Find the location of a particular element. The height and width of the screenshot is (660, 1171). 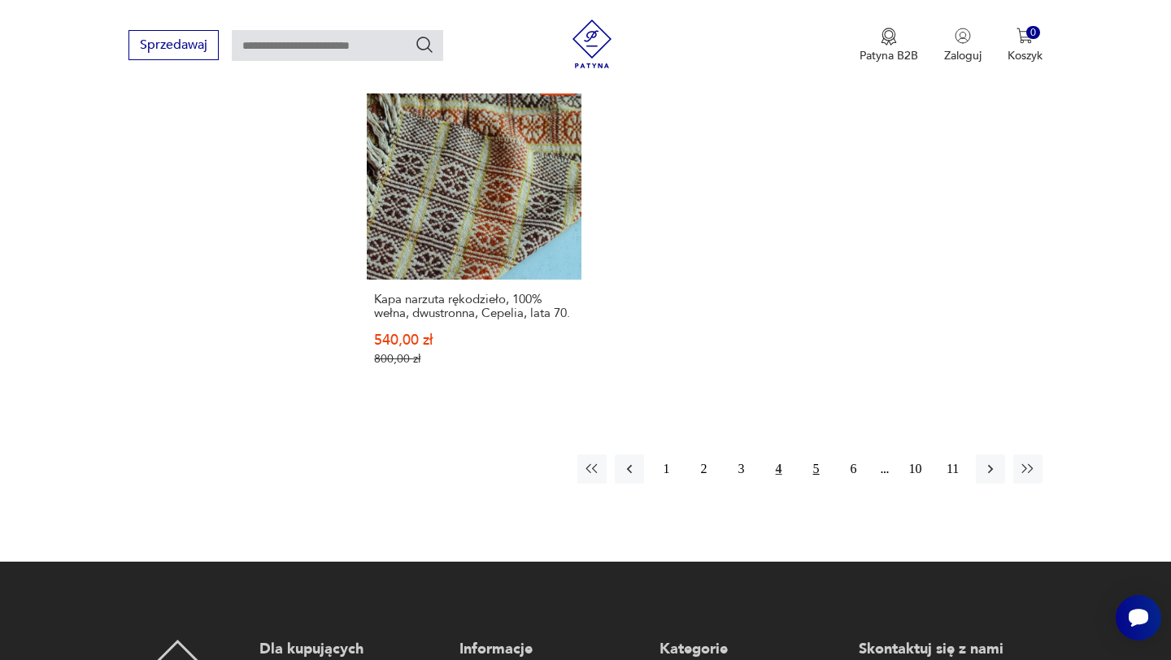

button: Patyna B2B is located at coordinates (889, 46).